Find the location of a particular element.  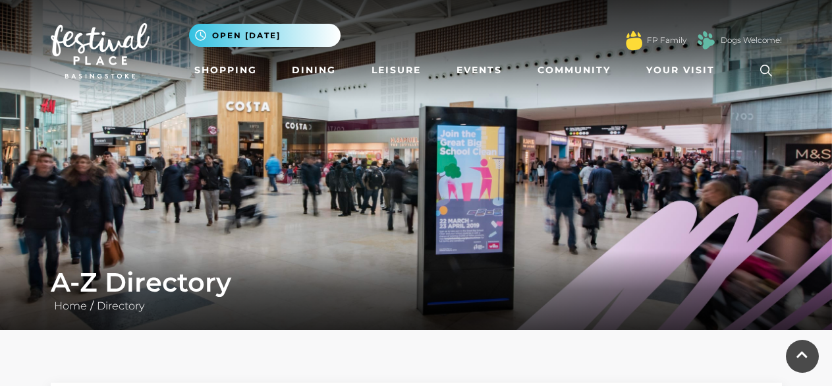

a: Dining is located at coordinates (314, 70).